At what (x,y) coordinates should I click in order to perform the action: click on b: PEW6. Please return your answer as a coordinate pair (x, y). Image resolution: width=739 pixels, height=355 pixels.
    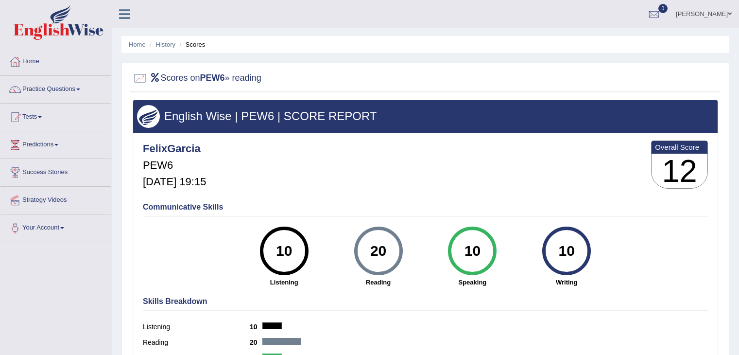
    Looking at the image, I should click on (212, 78).